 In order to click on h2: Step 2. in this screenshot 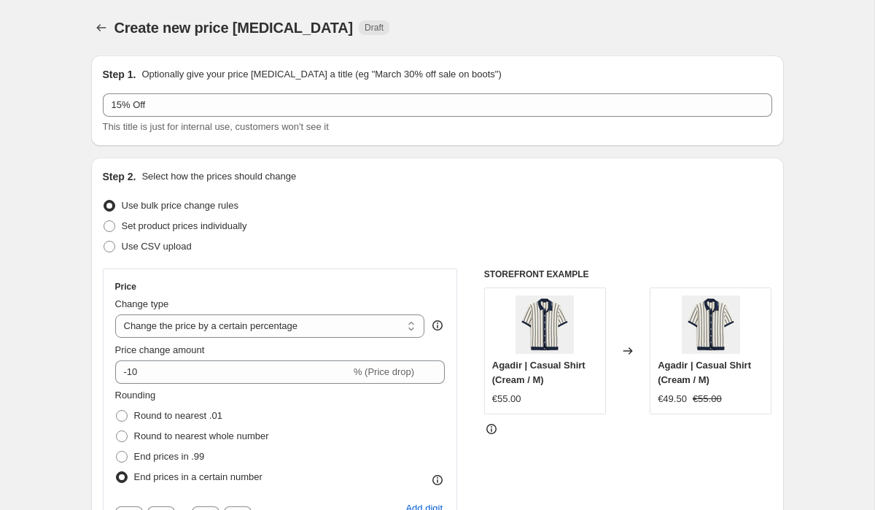, I will do `click(120, 176)`.